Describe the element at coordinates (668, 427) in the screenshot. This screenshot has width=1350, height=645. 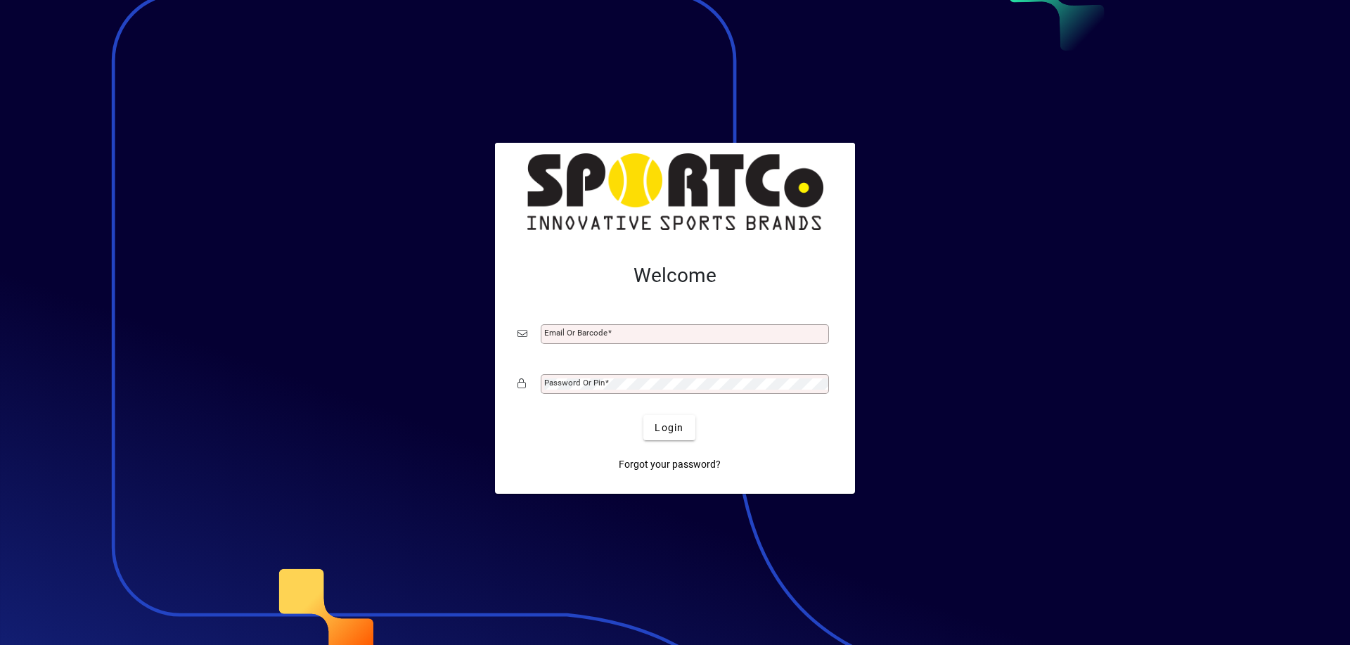
I see `span: Login` at that location.